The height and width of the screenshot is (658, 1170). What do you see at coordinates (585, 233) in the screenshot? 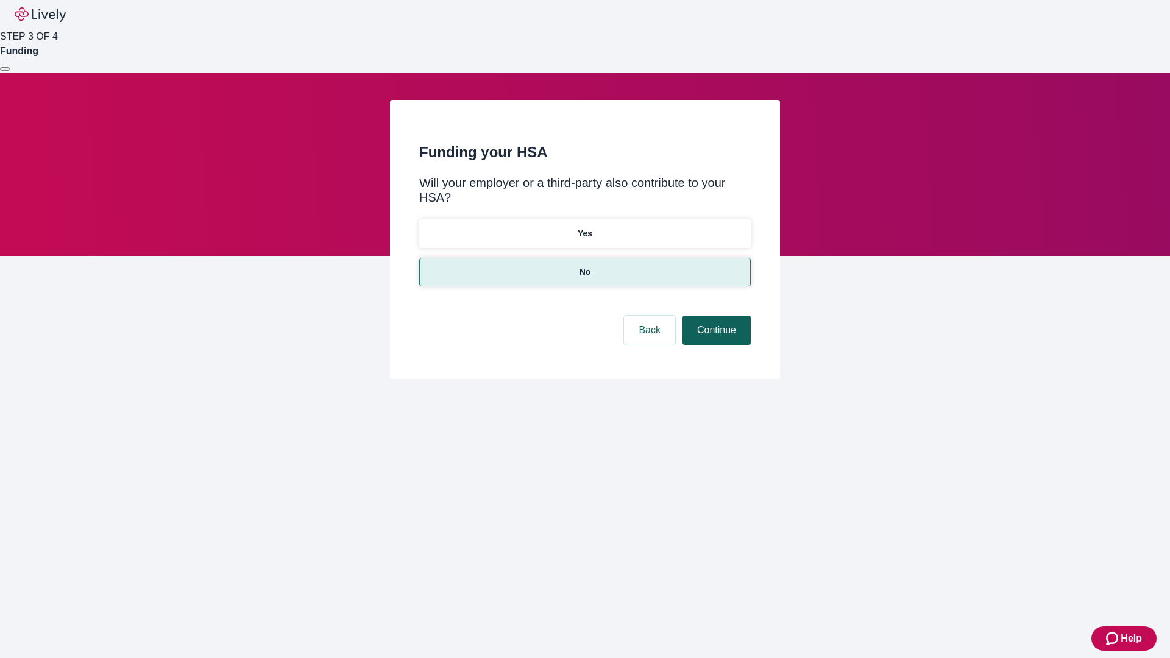
I see `button: Yes` at bounding box center [585, 233].